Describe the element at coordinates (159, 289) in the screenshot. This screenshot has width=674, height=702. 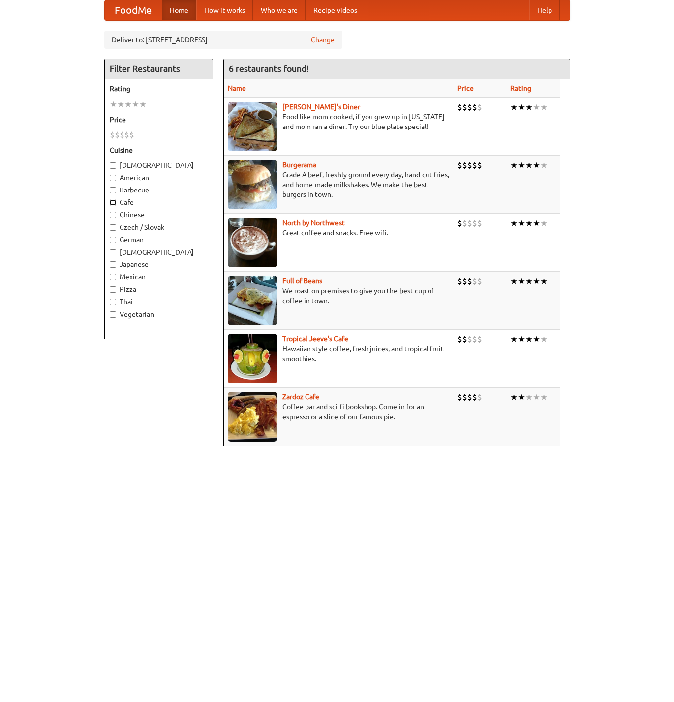
I see `label: Pizza` at that location.